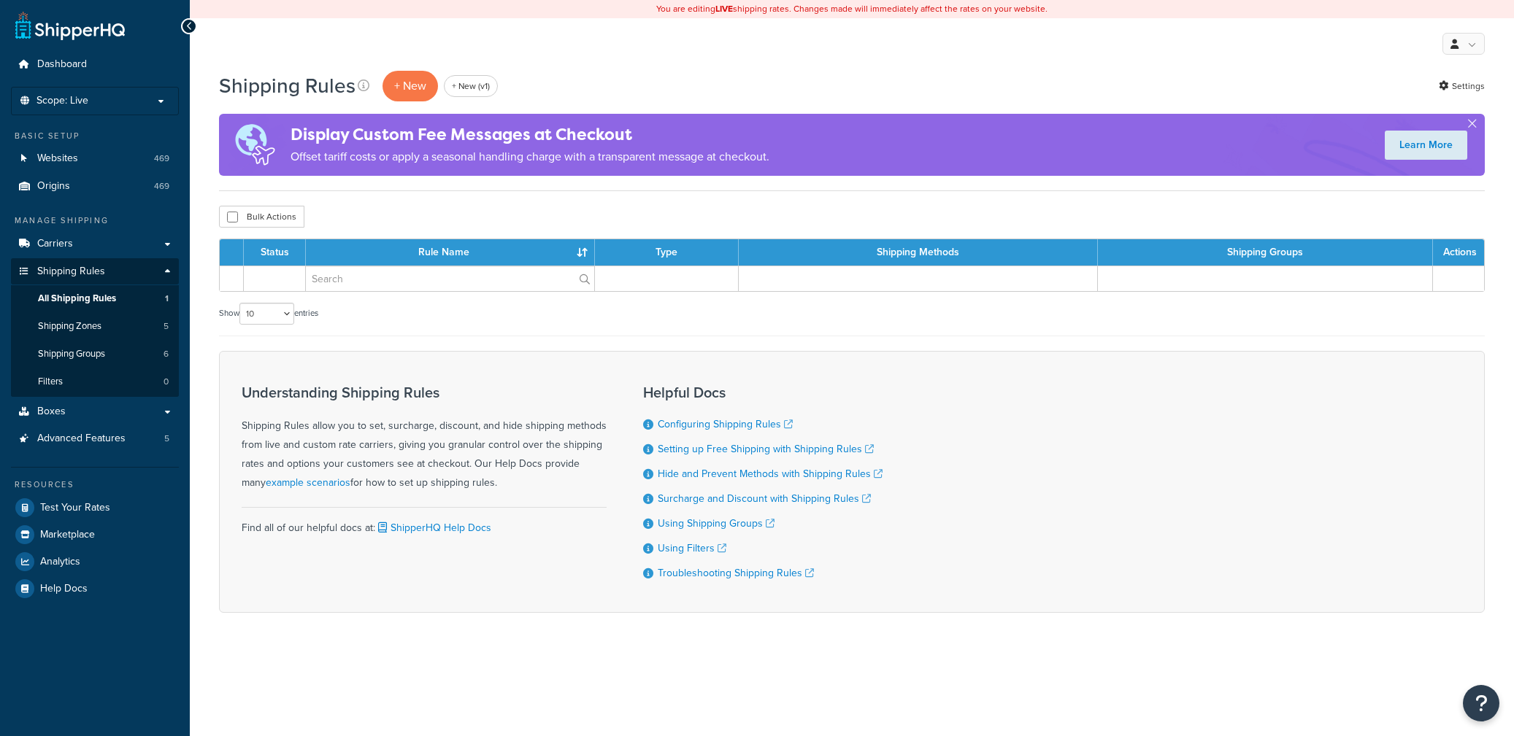 Image resolution: width=1514 pixels, height=736 pixels. What do you see at coordinates (308, 482) in the screenshot?
I see `a: example scenarios` at bounding box center [308, 482].